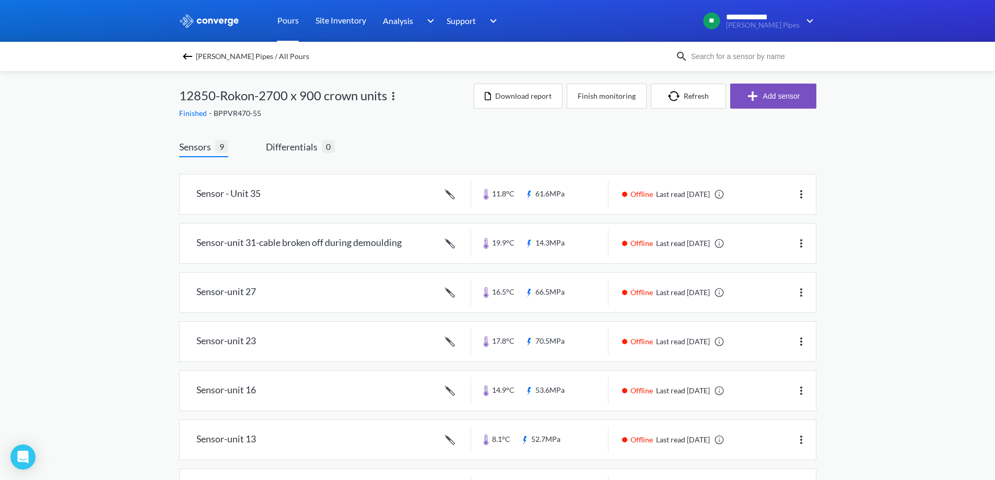 This screenshot has height=480, width=995. I want to click on span: Differentials, so click(293, 147).